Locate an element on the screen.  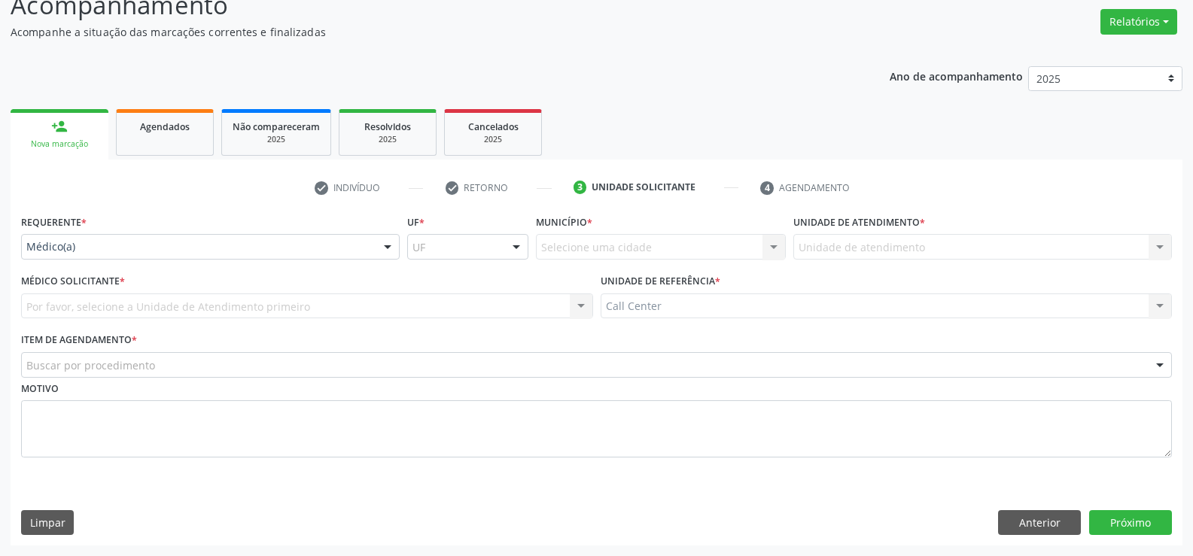
div: Nova marcação is located at coordinates (59, 144).